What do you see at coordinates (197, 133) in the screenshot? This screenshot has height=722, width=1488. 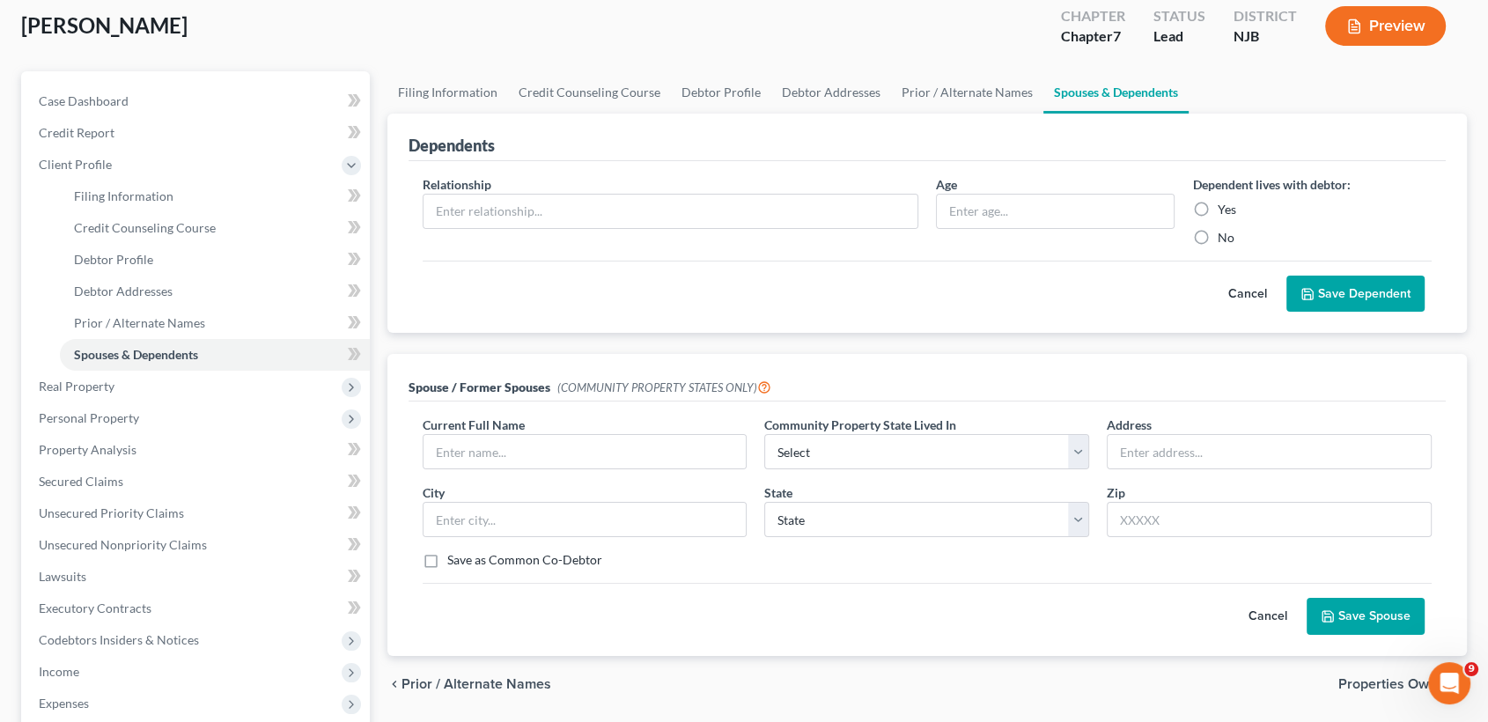 I see `a: Credit Report` at bounding box center [197, 133].